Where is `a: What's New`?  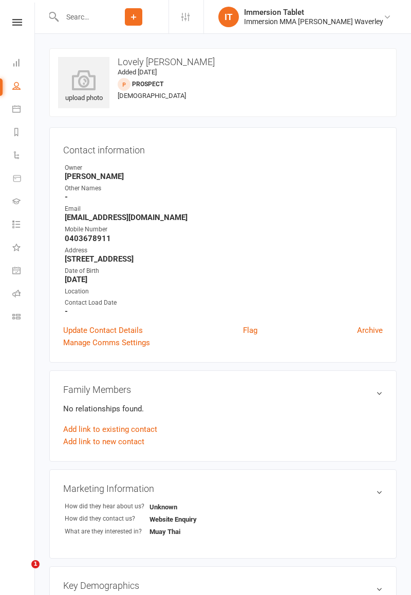
a: What's New is located at coordinates (24, 248).